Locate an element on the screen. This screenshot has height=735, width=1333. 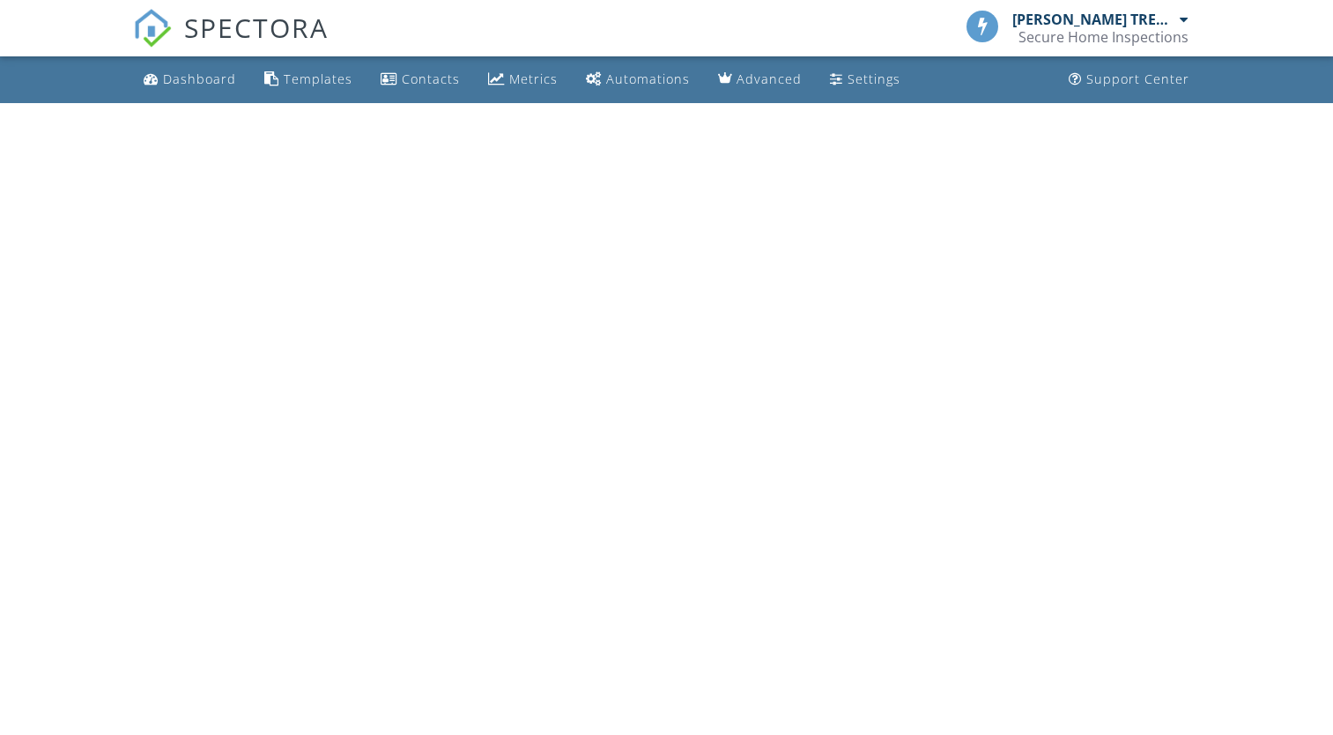
img: The Best Home Inspection Software - Spectora is located at coordinates (152, 28).